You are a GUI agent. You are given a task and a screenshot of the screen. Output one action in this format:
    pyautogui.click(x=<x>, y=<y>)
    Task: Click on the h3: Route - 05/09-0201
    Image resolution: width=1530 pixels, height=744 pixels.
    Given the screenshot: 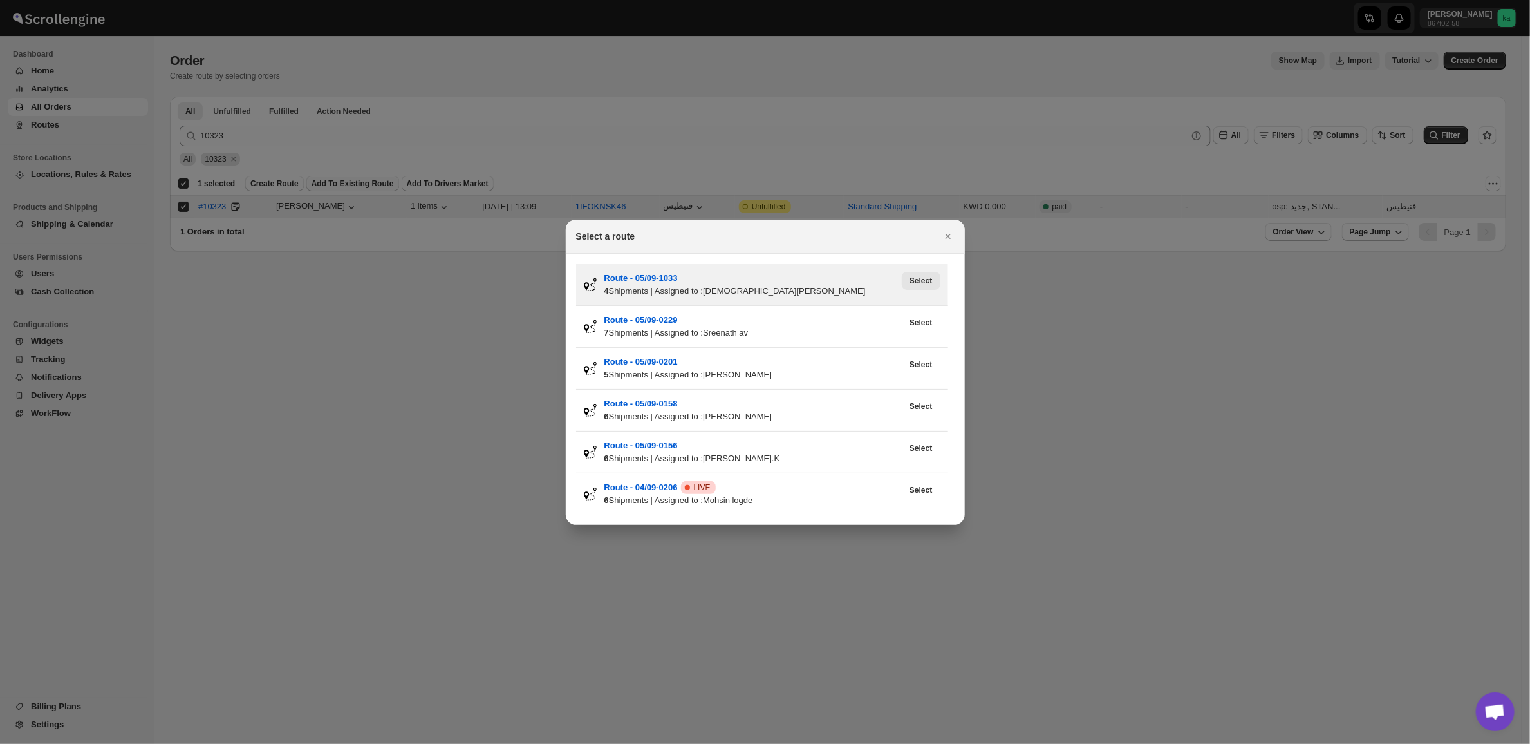 What is the action you would take?
    pyautogui.click(x=641, y=362)
    